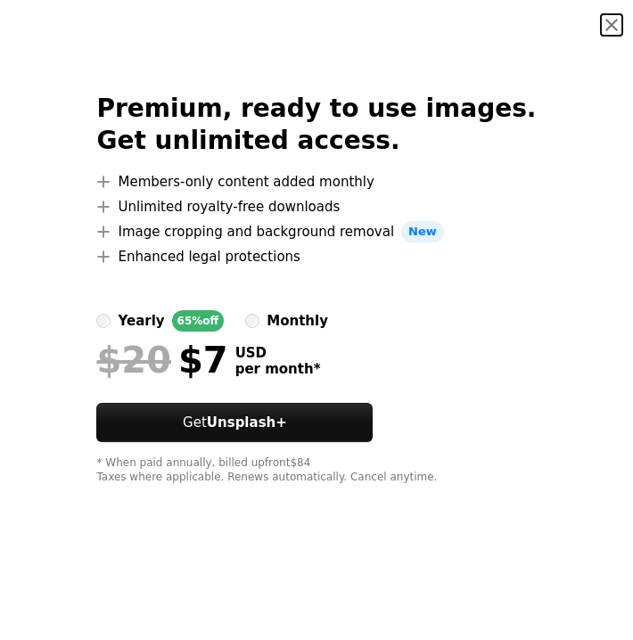 The width and height of the screenshot is (633, 640). Describe the element at coordinates (278, 353) in the screenshot. I see `span: USD` at that location.